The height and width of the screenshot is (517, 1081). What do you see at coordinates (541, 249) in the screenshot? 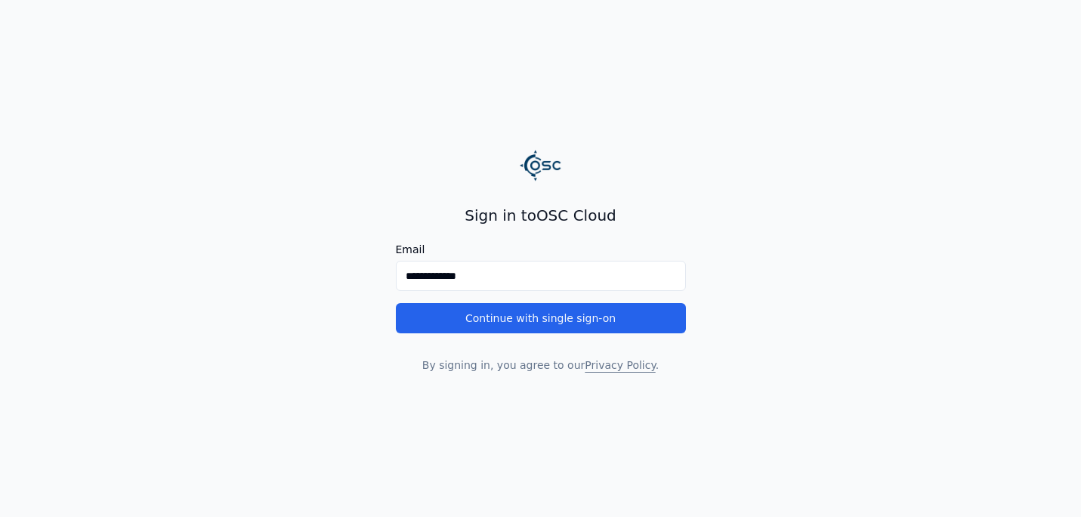
I see `label: Email` at bounding box center [541, 249].